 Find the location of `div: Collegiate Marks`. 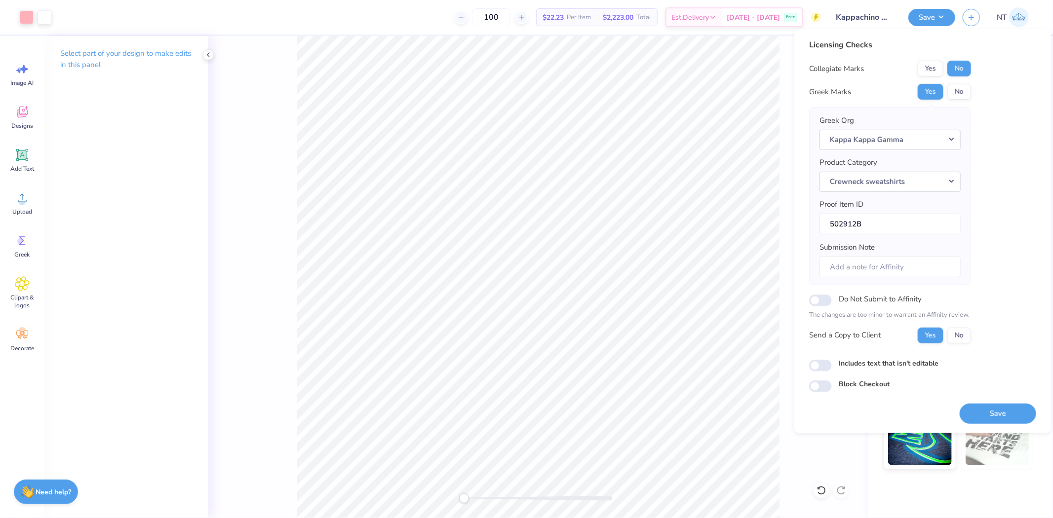

div: Collegiate Marks is located at coordinates (836, 69).